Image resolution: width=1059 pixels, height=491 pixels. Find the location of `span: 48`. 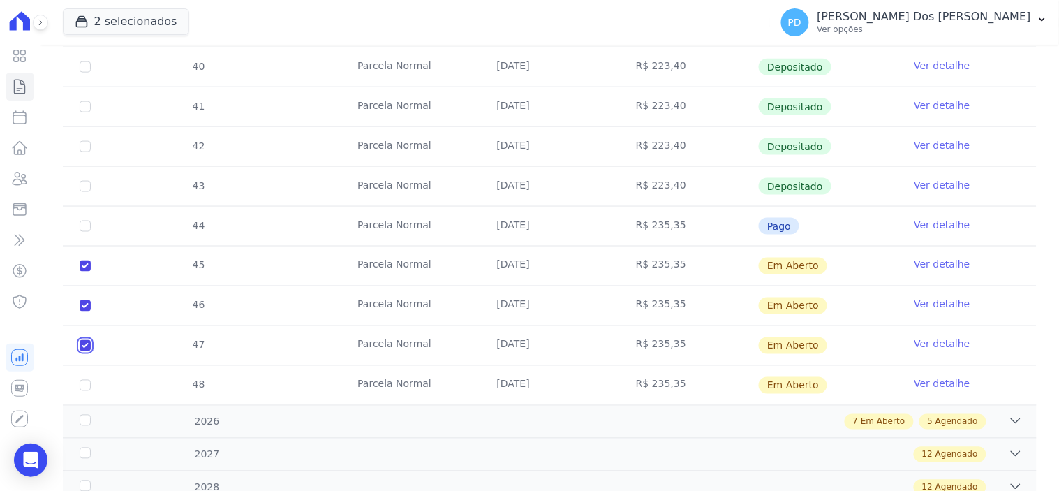

span: 48 is located at coordinates (198, 385).